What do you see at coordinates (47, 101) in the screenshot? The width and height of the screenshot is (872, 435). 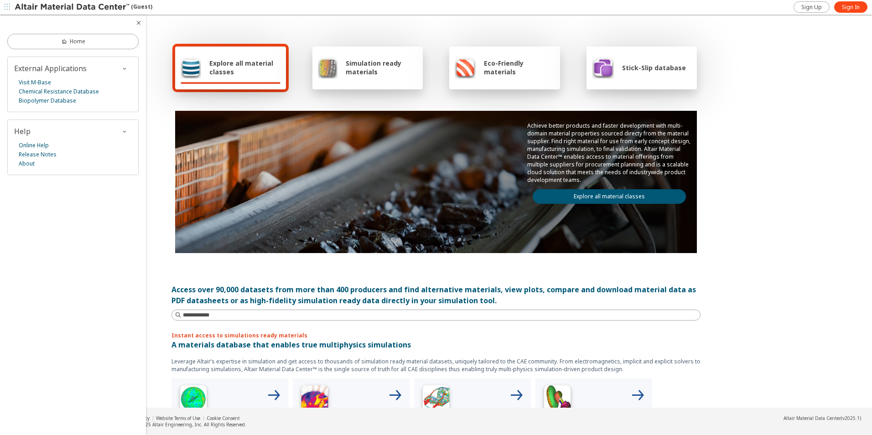 I see `a: Biopolymer Database` at bounding box center [47, 101].